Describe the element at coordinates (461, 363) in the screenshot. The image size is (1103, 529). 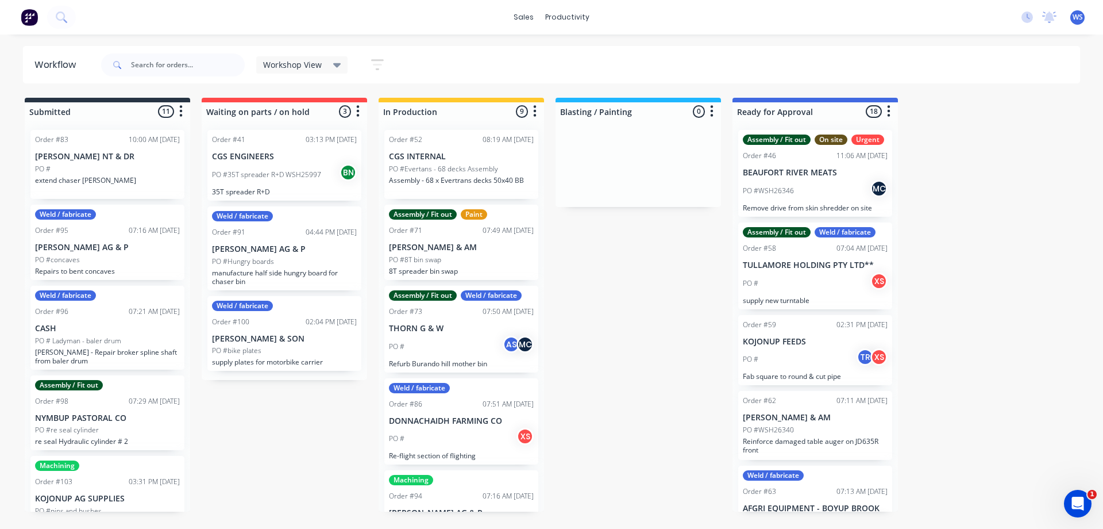
I see `p: Refurb Burando hill mother bin` at that location.